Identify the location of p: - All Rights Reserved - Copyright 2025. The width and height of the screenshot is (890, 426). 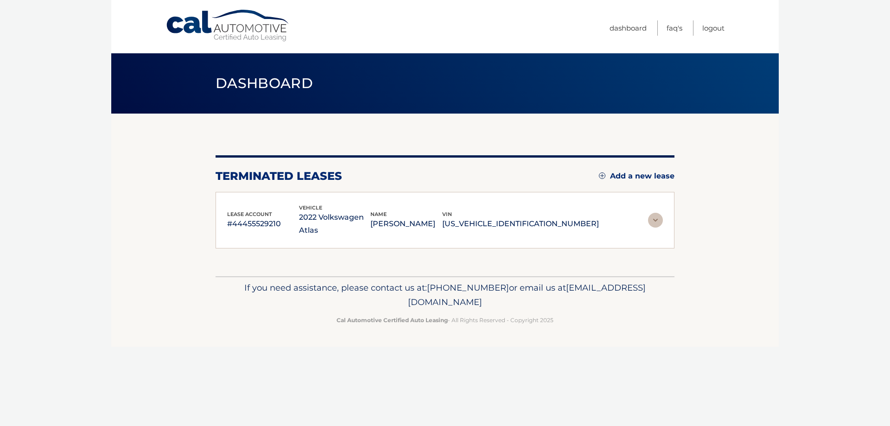
(445, 320).